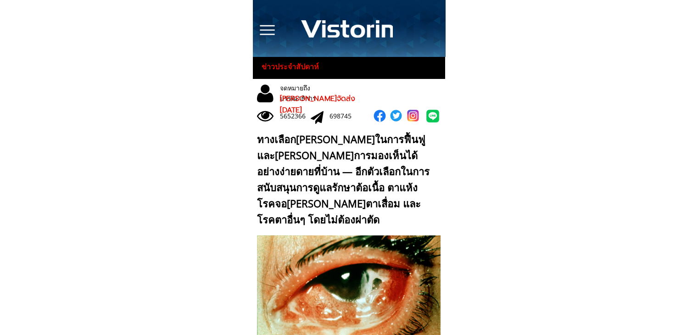 This screenshot has height=335, width=698. What do you see at coordinates (294, 67) in the screenshot?
I see `h3: ข่าวประจำสัปดาห์` at bounding box center [294, 67].